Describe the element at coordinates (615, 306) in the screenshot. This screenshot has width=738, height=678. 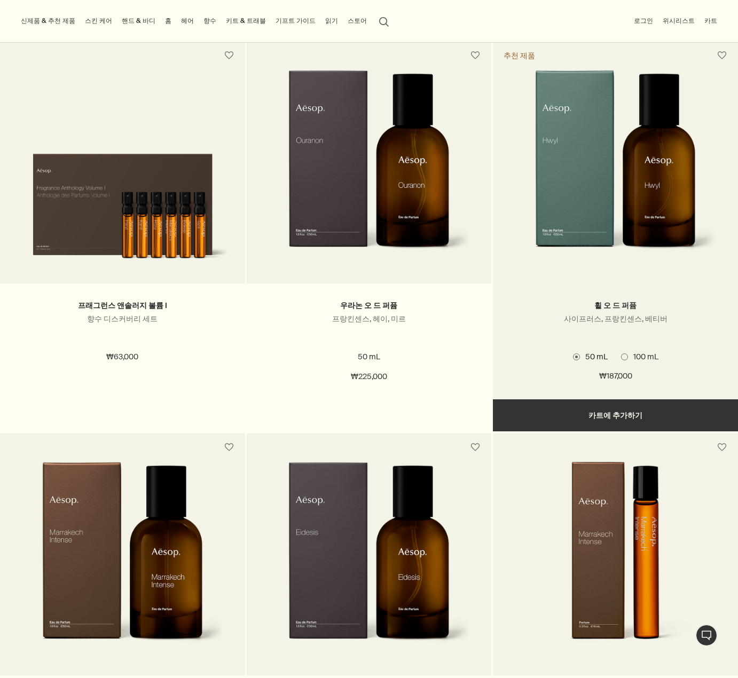
I see `a: 휠 오 드 퍼퓸` at that location.